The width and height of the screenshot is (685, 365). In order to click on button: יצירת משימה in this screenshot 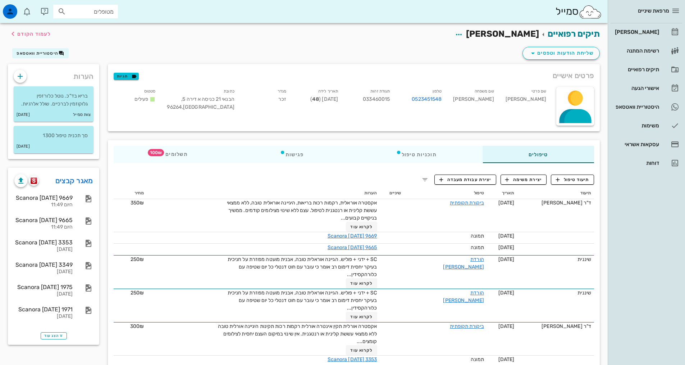, I will do `click(524, 179)`.